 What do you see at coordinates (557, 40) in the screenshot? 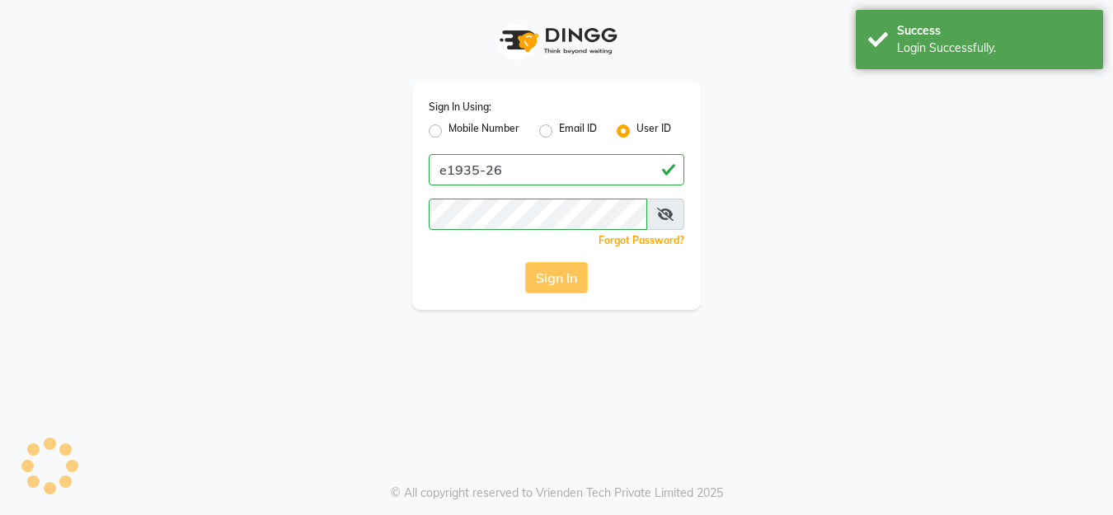
I see `img: logo1.svg` at bounding box center [557, 40].